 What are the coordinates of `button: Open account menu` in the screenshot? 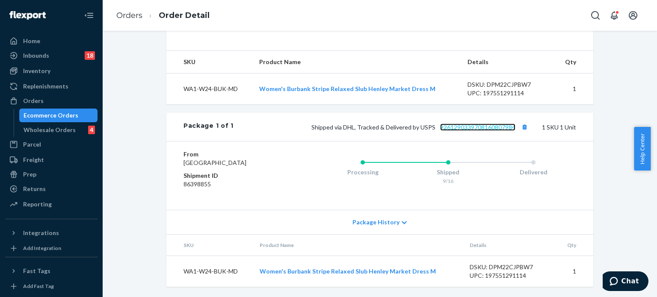 It's located at (633, 15).